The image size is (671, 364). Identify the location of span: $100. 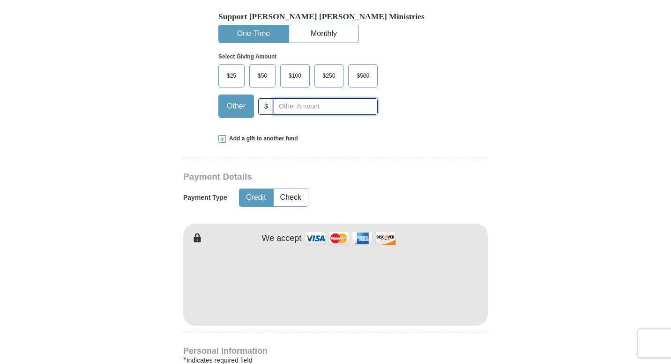
(295, 76).